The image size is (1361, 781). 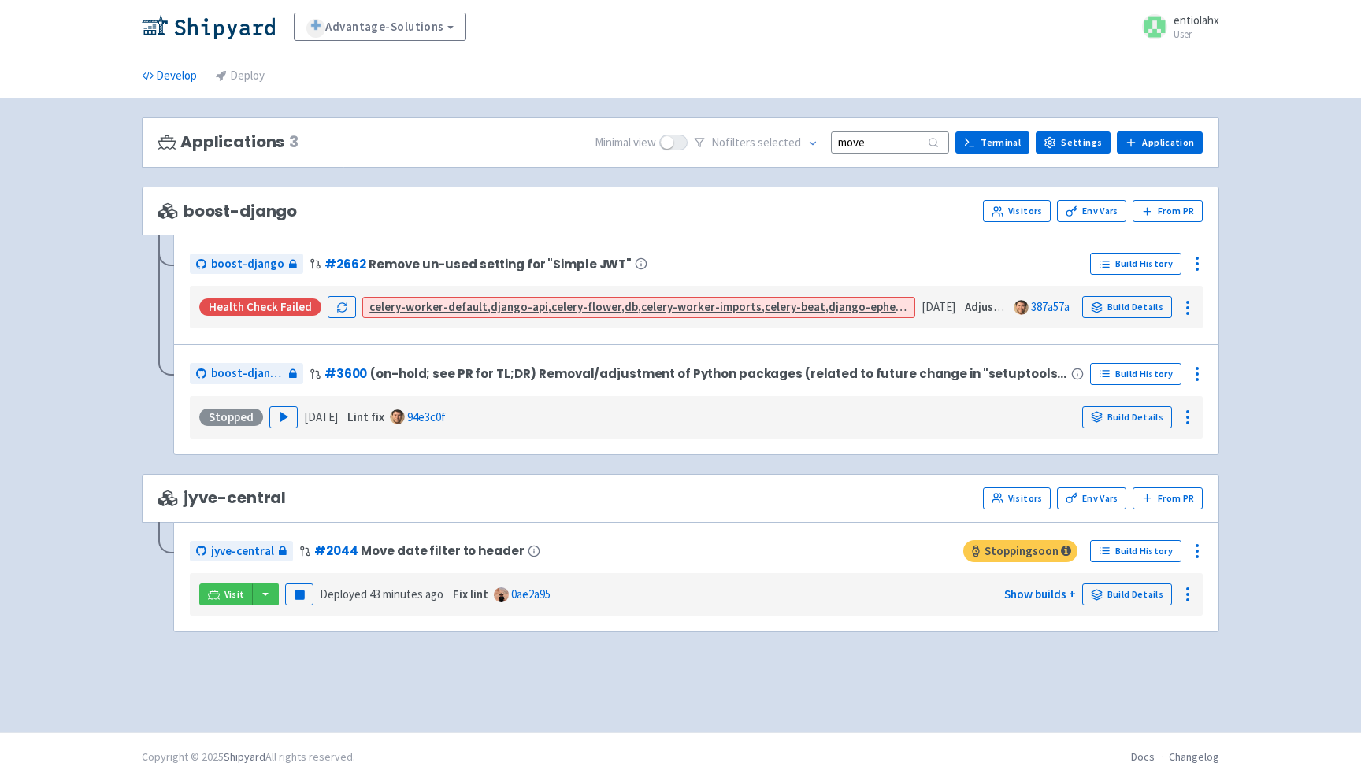 What do you see at coordinates (365, 417) in the screenshot?
I see `strong: Lint fix` at bounding box center [365, 417].